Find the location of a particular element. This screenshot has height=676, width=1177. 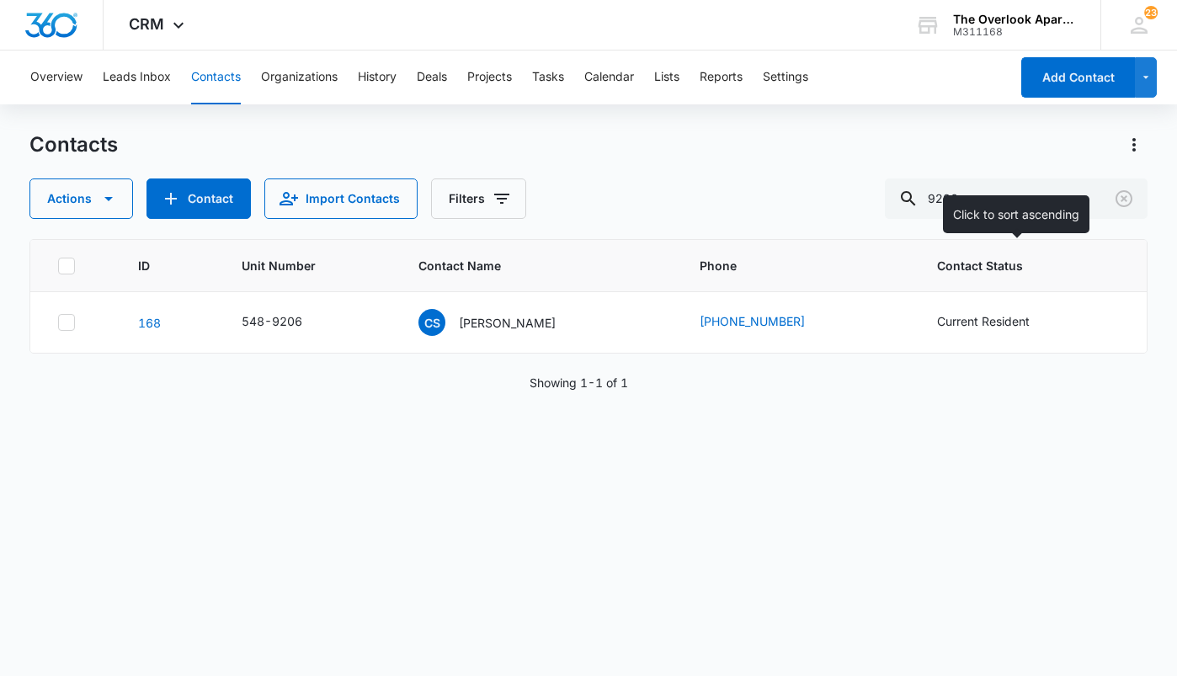

button: Calendar is located at coordinates (609, 77).